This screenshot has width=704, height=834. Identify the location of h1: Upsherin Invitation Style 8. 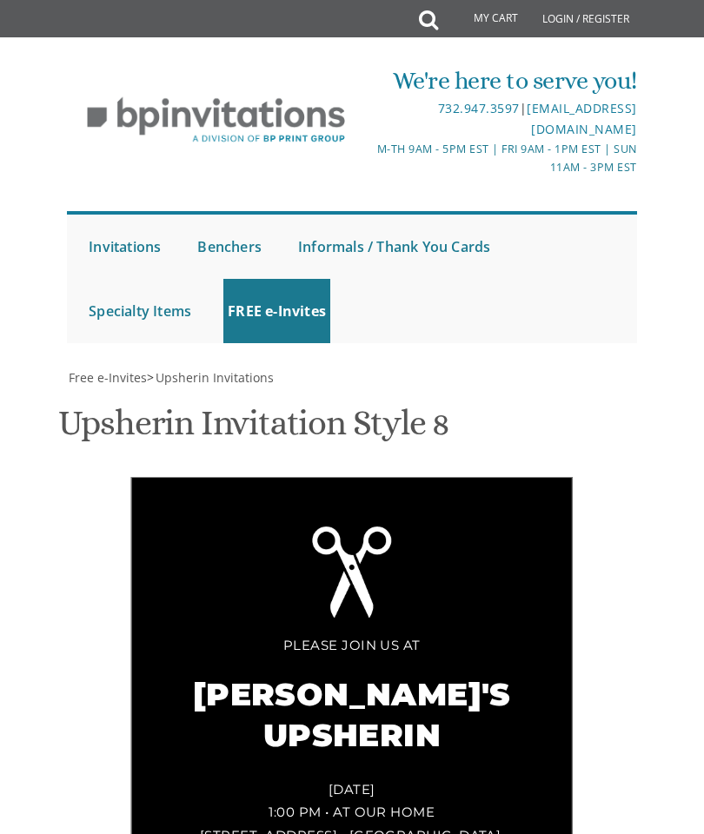
(254, 429).